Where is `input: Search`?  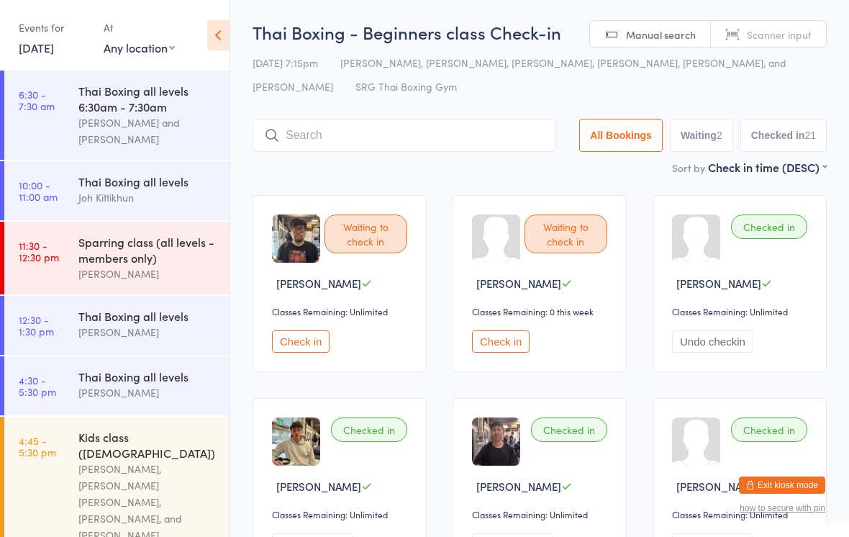
input: Search is located at coordinates (403, 135).